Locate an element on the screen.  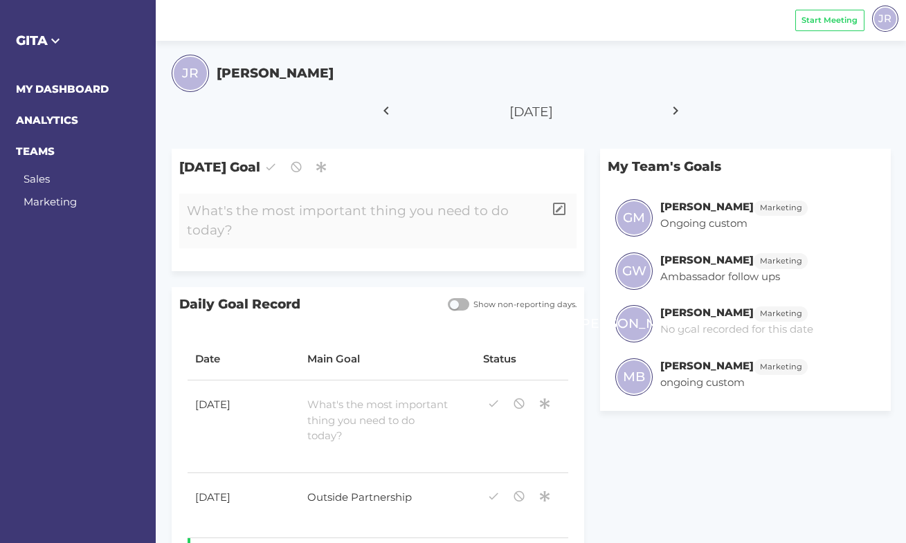
span: GW is located at coordinates (634, 271).